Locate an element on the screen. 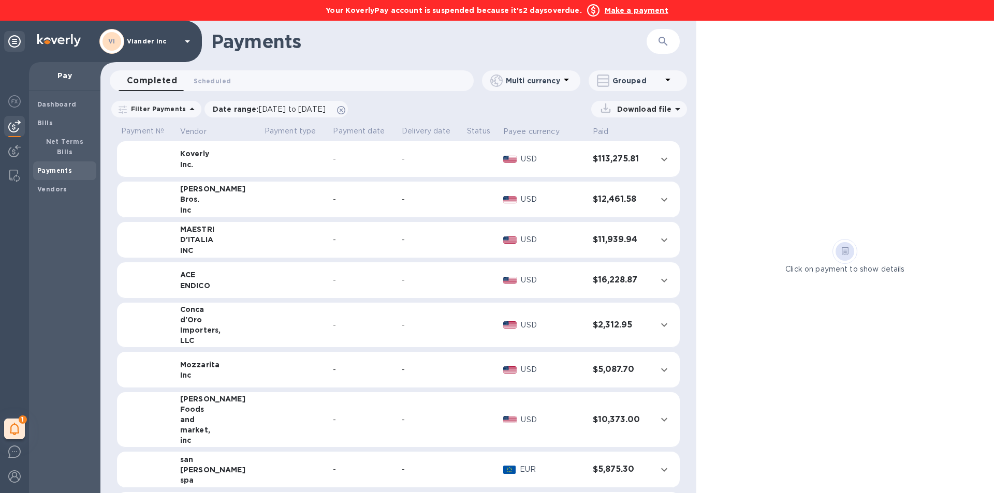  div: INC is located at coordinates (218, 251).